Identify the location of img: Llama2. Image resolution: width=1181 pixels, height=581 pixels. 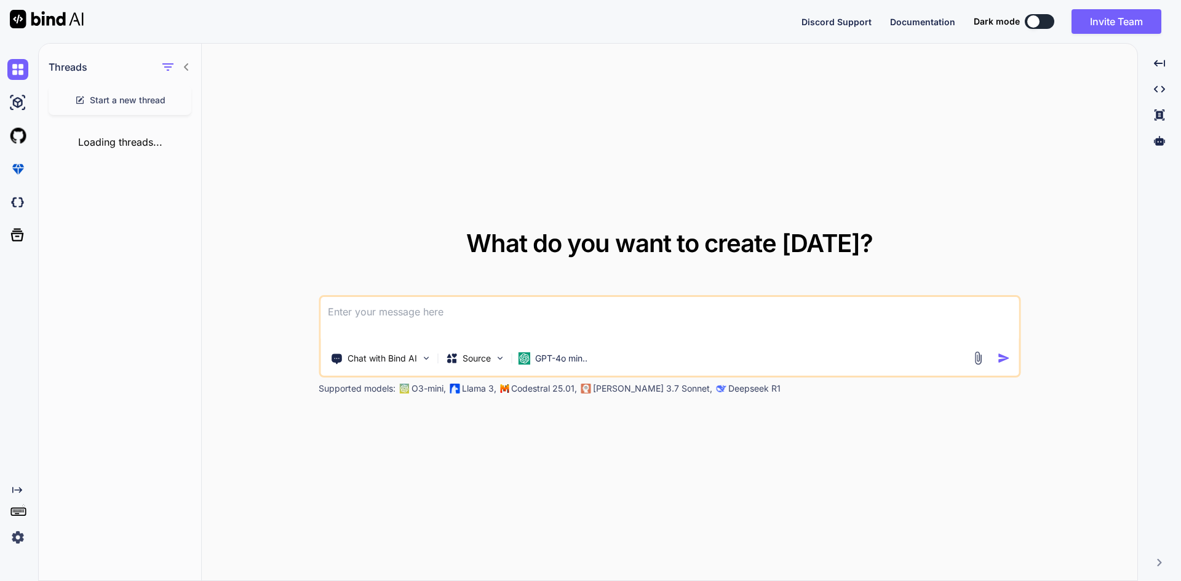
(455, 389).